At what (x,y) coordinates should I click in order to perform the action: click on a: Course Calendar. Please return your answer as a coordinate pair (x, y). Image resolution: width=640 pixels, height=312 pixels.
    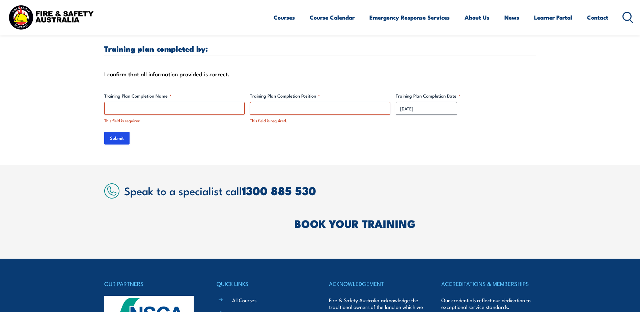
    Looking at the image, I should click on (332, 17).